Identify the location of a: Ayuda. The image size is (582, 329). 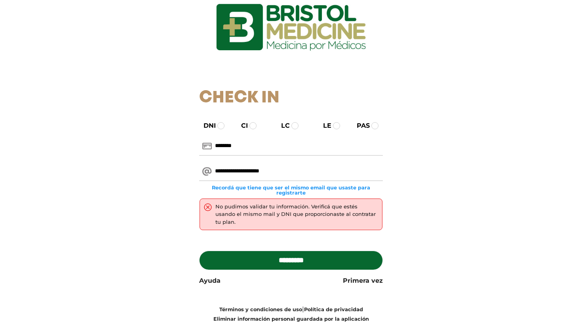
(210, 281).